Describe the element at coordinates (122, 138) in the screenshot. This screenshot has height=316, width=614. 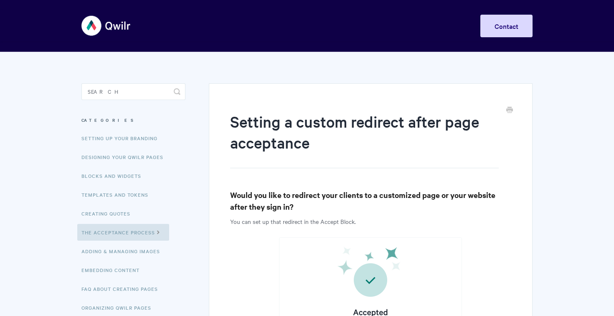
I see `a: Setting up your Branding` at that location.